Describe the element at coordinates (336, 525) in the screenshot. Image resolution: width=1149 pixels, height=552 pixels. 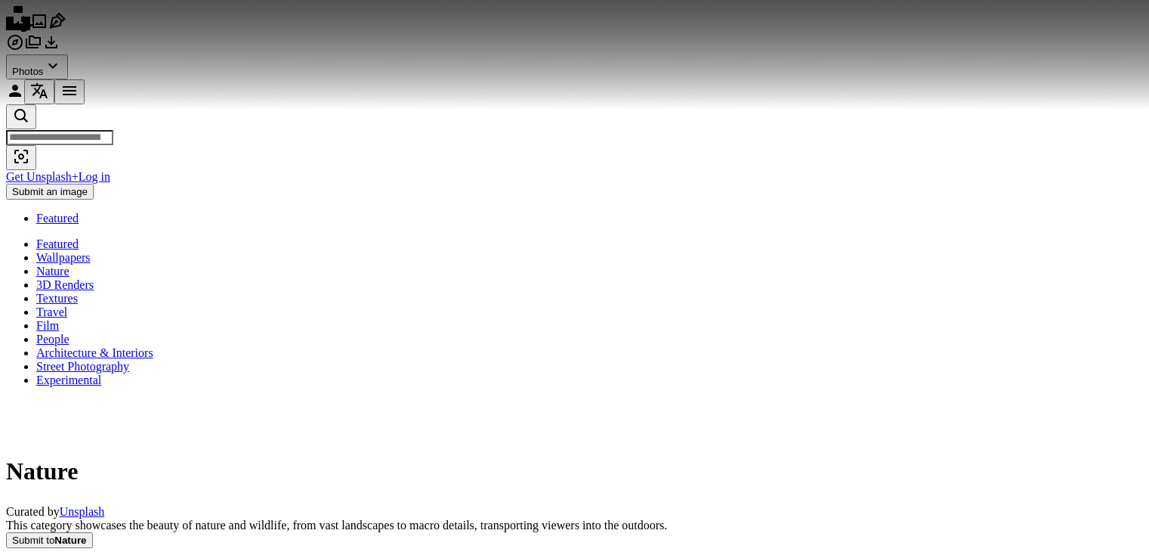
I see `div: This category showcases the beauty of nature and wildlife, from vast landscapes to macro details,...` at that location.